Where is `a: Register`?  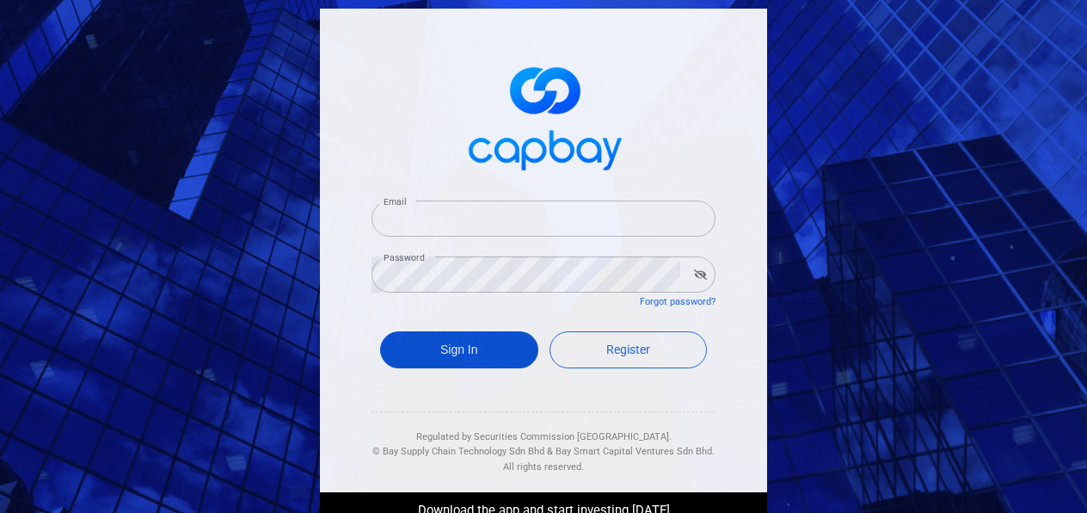
a: Register is located at coordinates (629, 349).